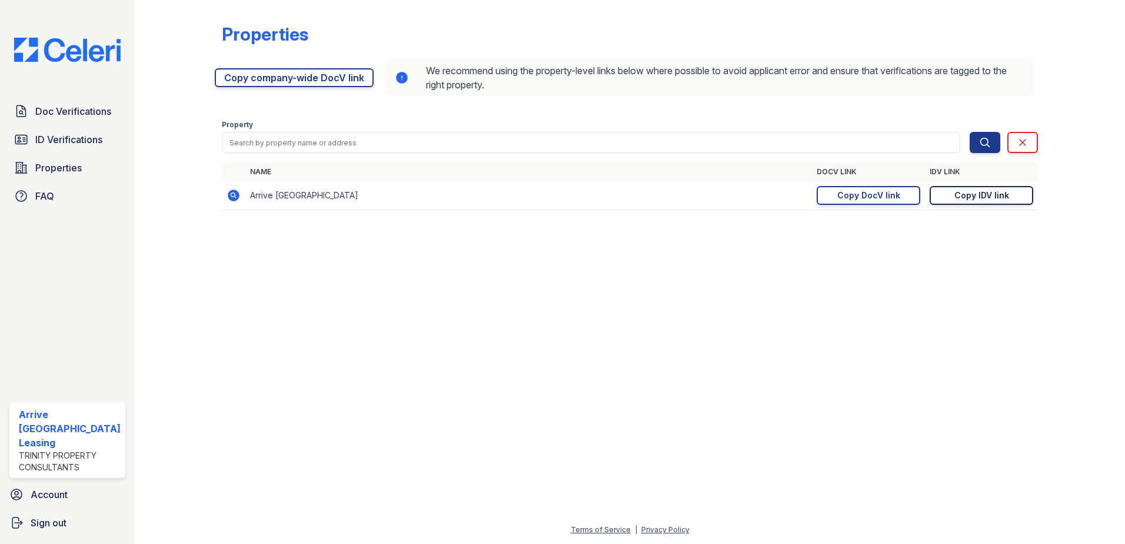 This screenshot has height=544, width=1125. What do you see at coordinates (237, 125) in the screenshot?
I see `label: Property` at bounding box center [237, 125].